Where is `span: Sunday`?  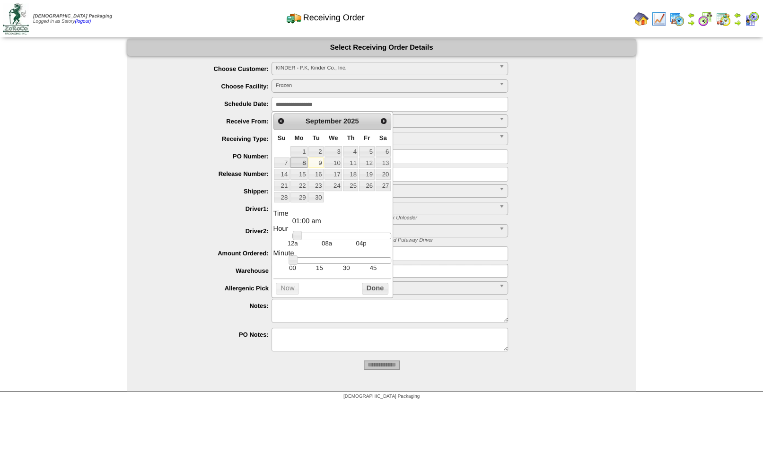
span: Sunday is located at coordinates (281, 138).